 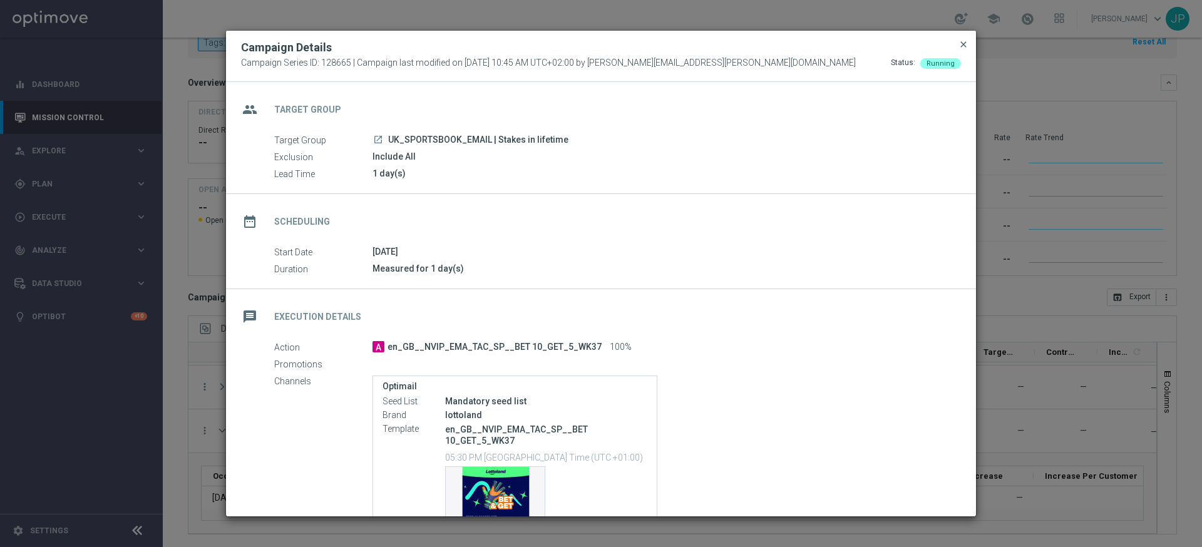 What do you see at coordinates (250, 317) in the screenshot?
I see `i: message` at bounding box center [250, 317].